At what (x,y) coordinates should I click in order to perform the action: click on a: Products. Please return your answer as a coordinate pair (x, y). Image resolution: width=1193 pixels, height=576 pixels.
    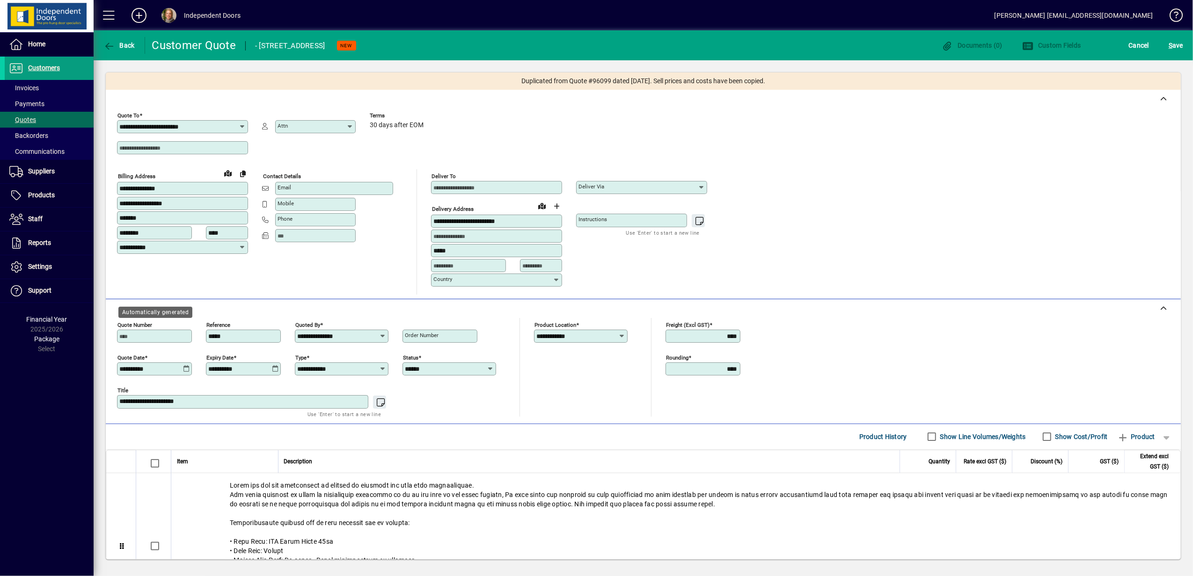
    Looking at the image, I should click on (49, 196).